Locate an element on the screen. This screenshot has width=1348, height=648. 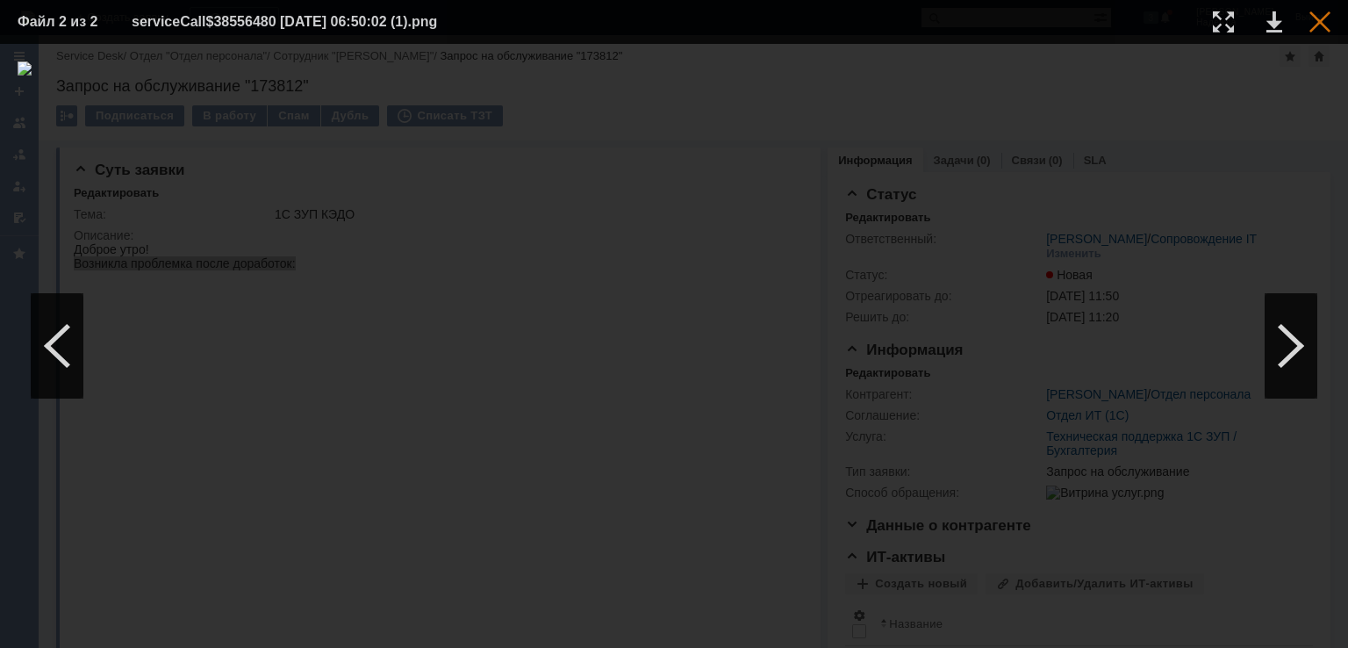
div: Файл 2 из 2 is located at coordinates (61, 22).